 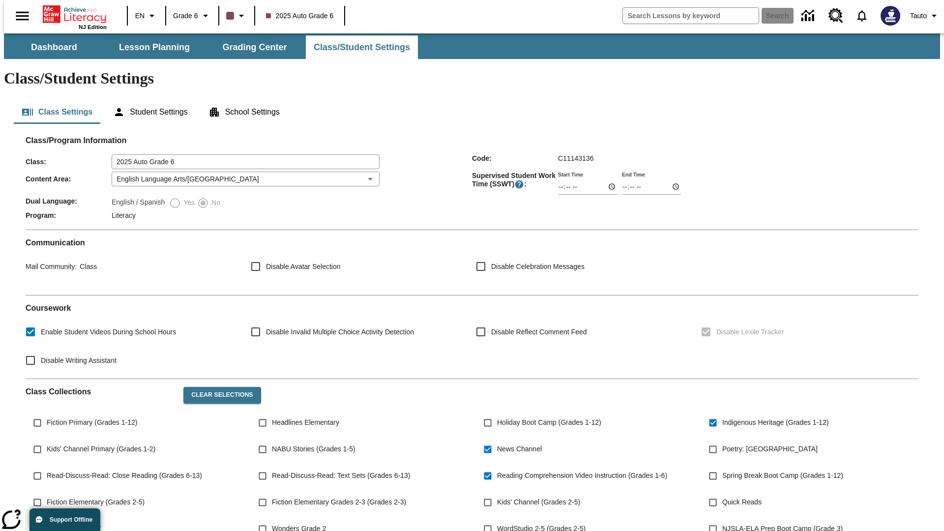 I want to click on label: End Time, so click(x=633, y=174).